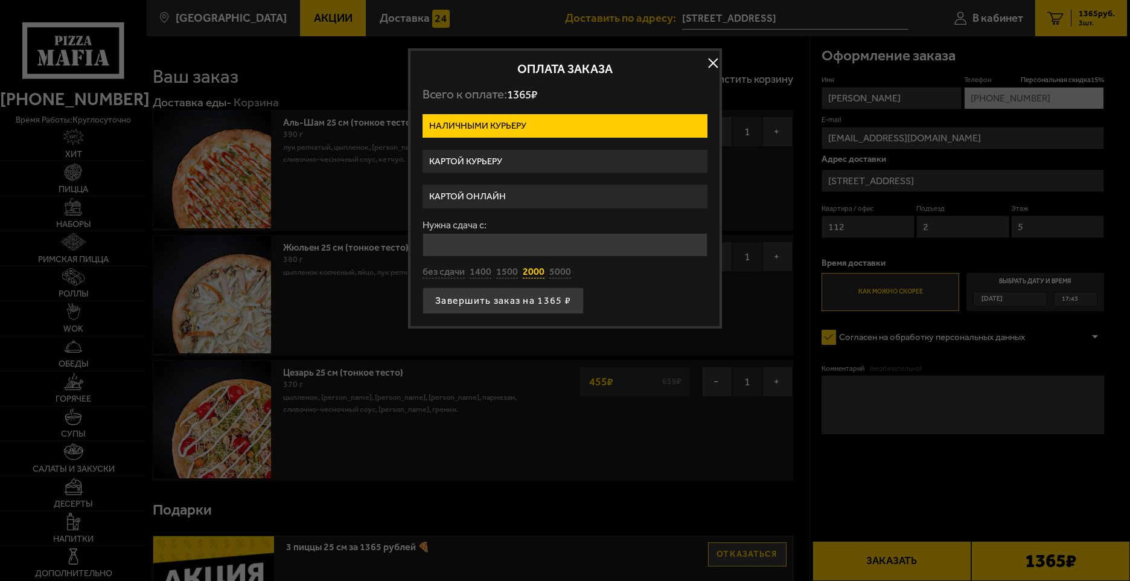  What do you see at coordinates (522, 94) in the screenshot?
I see `span: 1365 ₽` at bounding box center [522, 94].